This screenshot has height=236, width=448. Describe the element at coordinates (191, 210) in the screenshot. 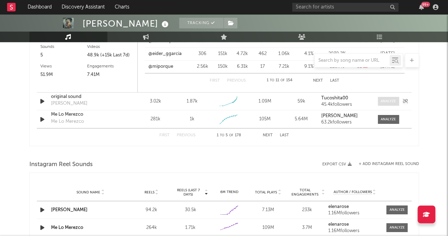

I see `div: 30.5k` at that location.